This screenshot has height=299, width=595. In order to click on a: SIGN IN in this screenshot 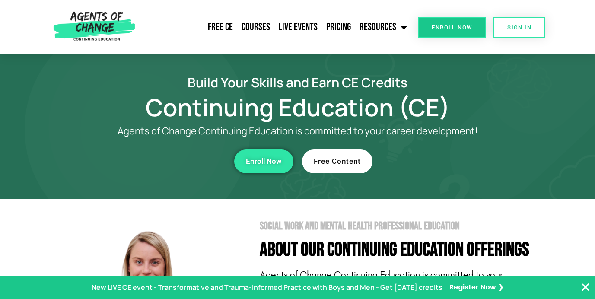, I will do `click(519, 27)`.